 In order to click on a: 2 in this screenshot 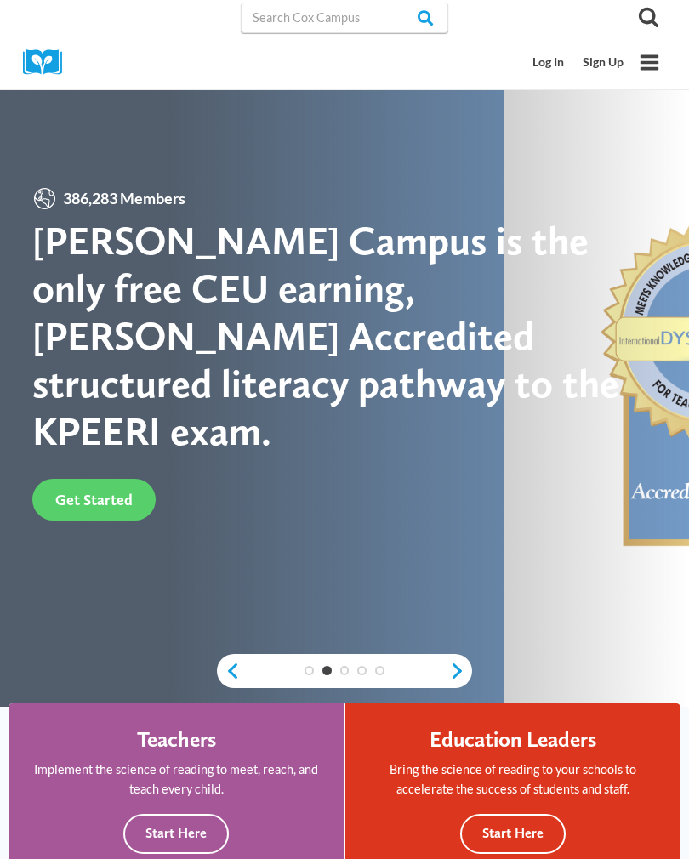, I will do `click(327, 670)`.